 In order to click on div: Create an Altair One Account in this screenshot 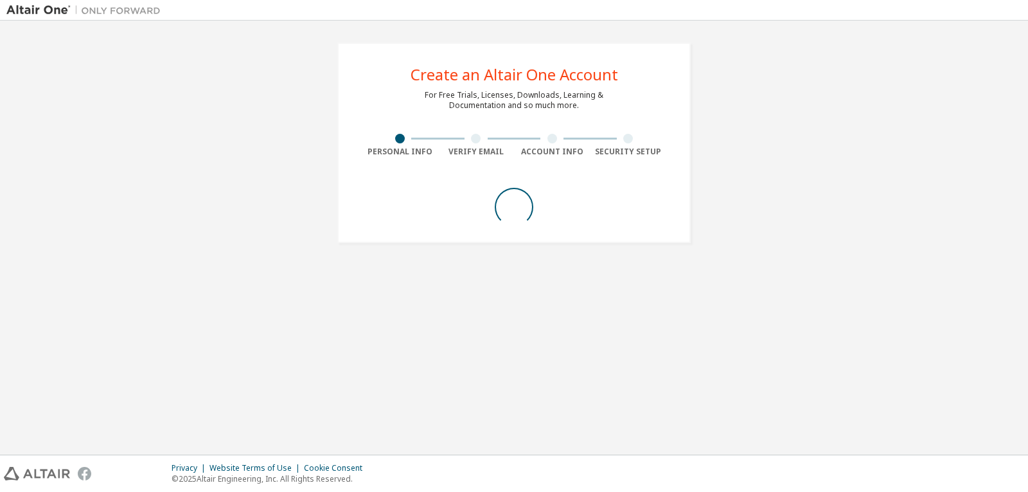, I will do `click(514, 75)`.